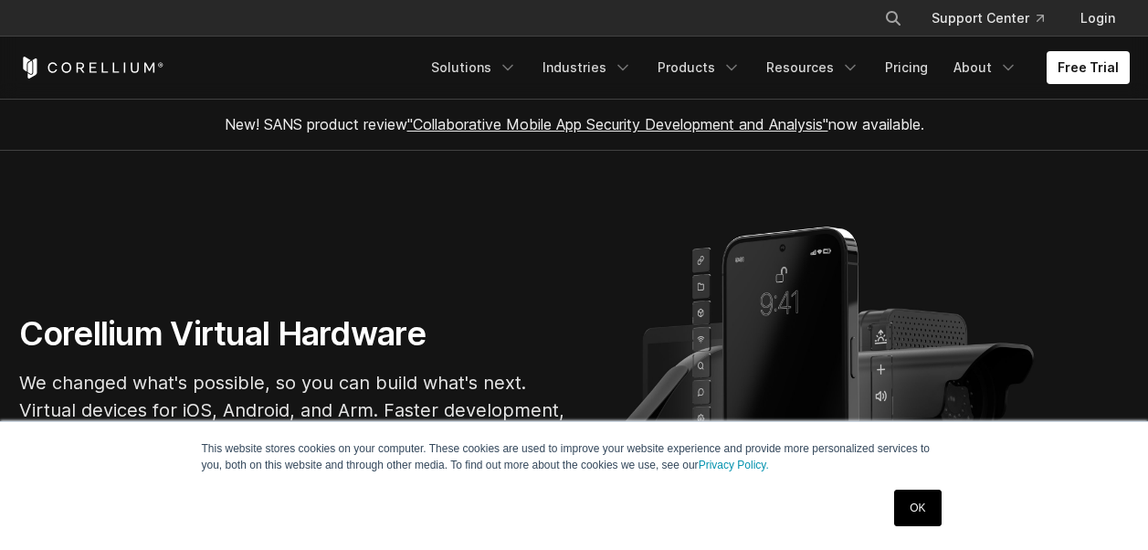 The width and height of the screenshot is (1148, 550). Describe the element at coordinates (587, 68) in the screenshot. I see `a: Industries` at that location.